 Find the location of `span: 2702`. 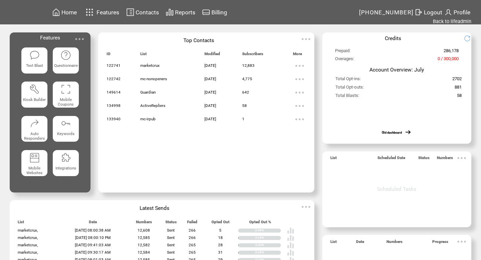

span: 2702 is located at coordinates (457, 80).